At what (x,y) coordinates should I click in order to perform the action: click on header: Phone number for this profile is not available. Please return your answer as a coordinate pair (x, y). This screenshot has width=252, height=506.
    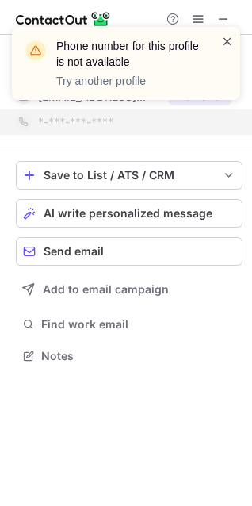
    Looking at the image, I should click on (129, 54).